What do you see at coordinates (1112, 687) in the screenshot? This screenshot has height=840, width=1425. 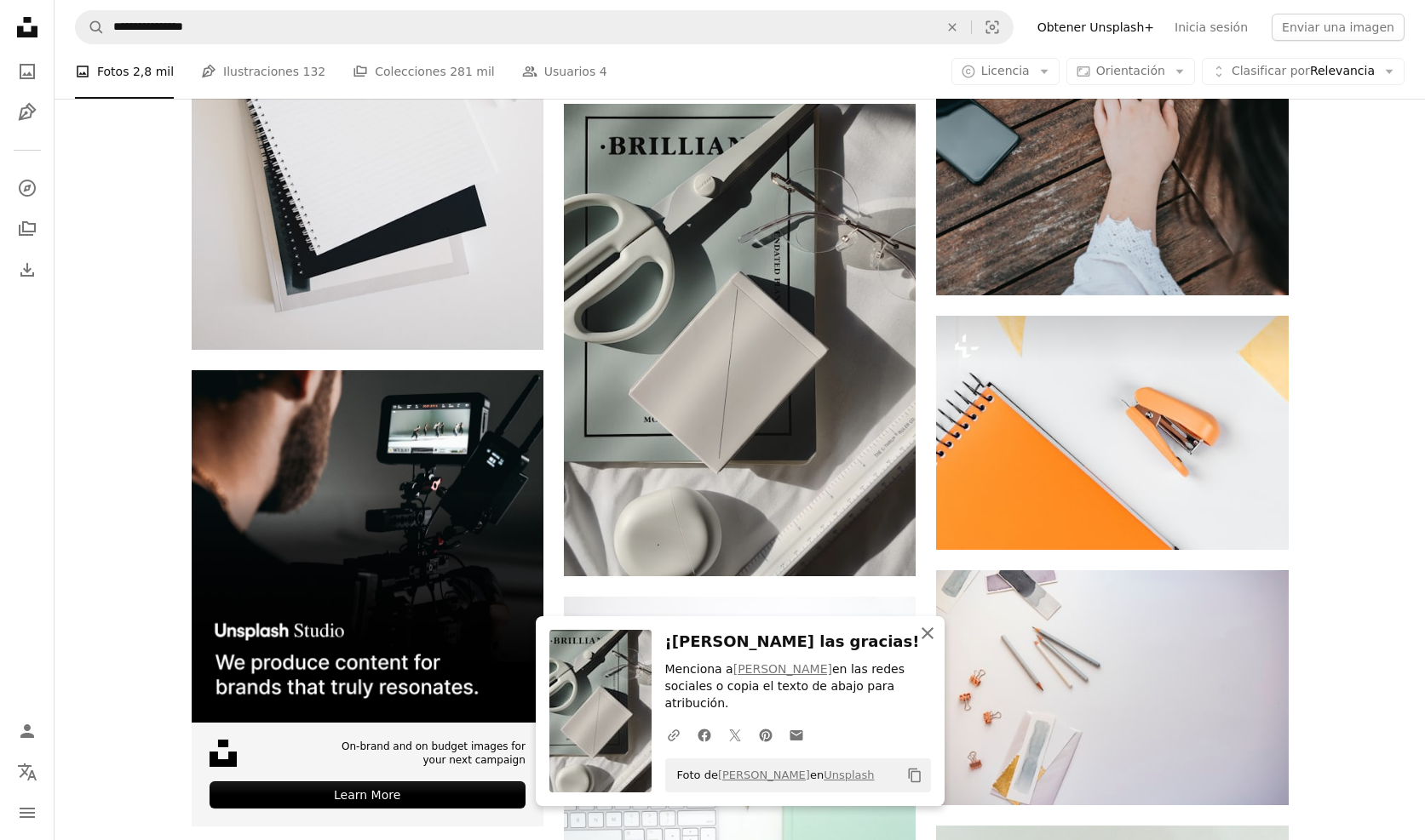 I see `a: Foto de ángulo alto de cuatro lápices y tarjeta de felicitación` at bounding box center [1112, 687].